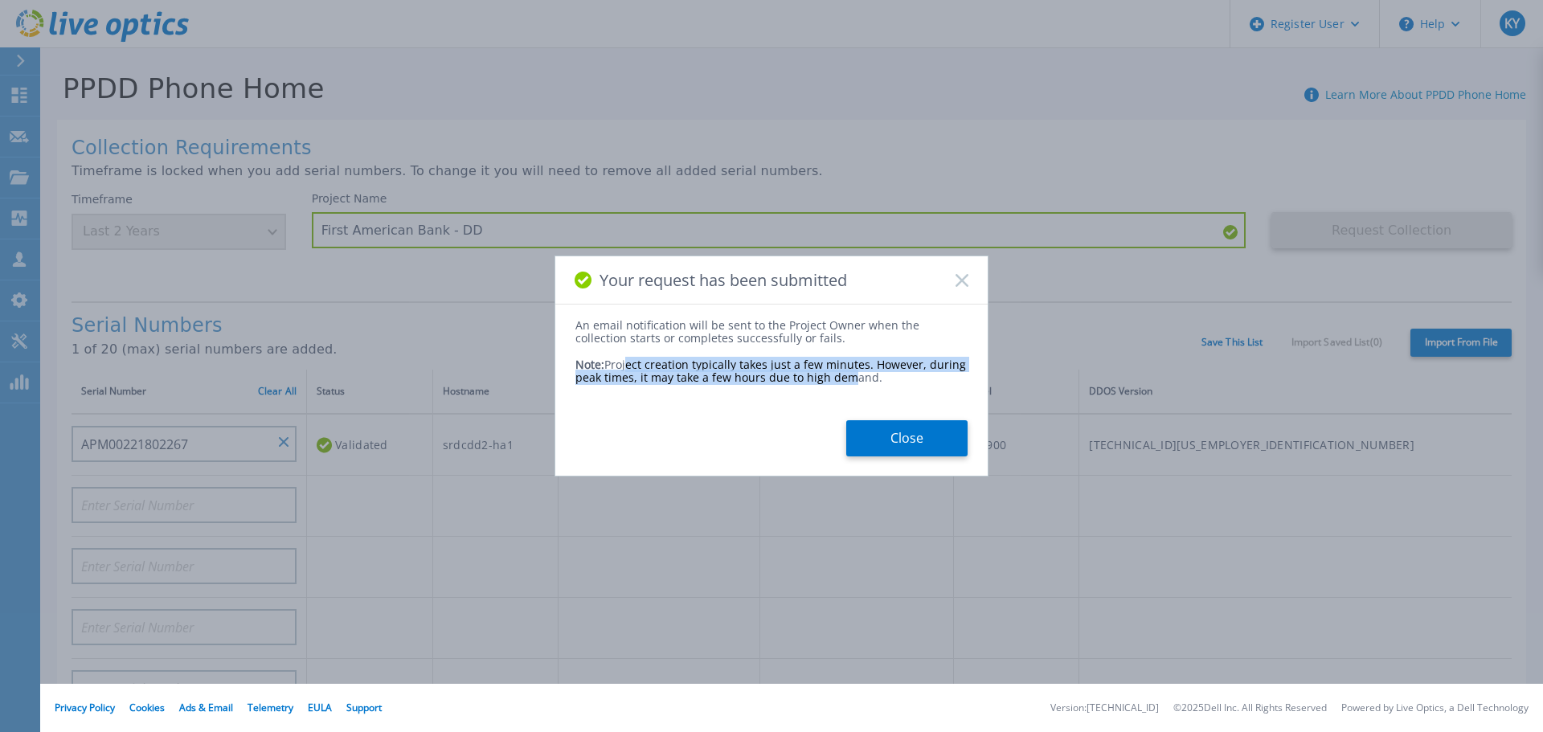 The image size is (1543, 732). I want to click on a: Ads & Email, so click(206, 707).